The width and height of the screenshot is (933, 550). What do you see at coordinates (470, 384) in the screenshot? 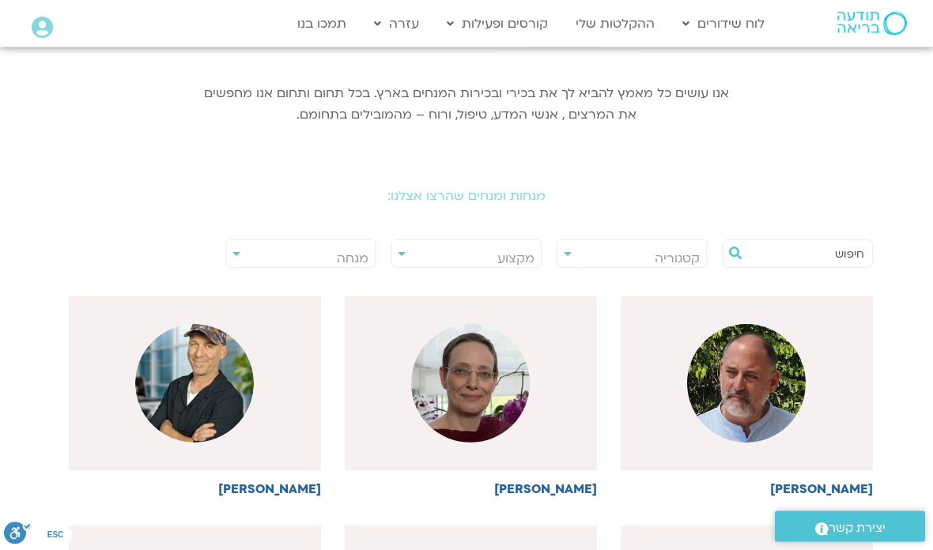
I see `img: %D7%93%D7%A0%D7%94-%D7%92%D7%A0%D7%99%D7%94%D7%A8.png` at bounding box center [470, 384].